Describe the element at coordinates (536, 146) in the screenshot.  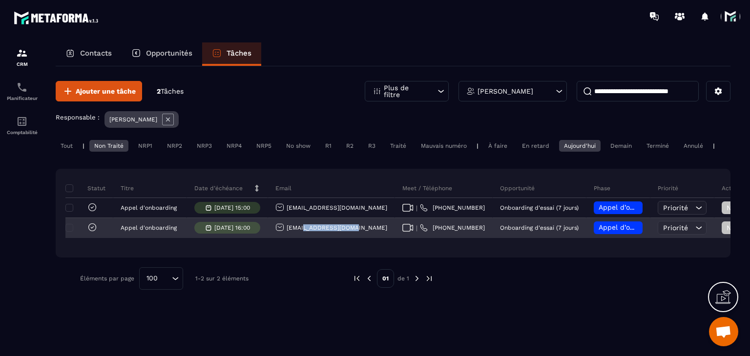
I see `div: En retard` at that location.